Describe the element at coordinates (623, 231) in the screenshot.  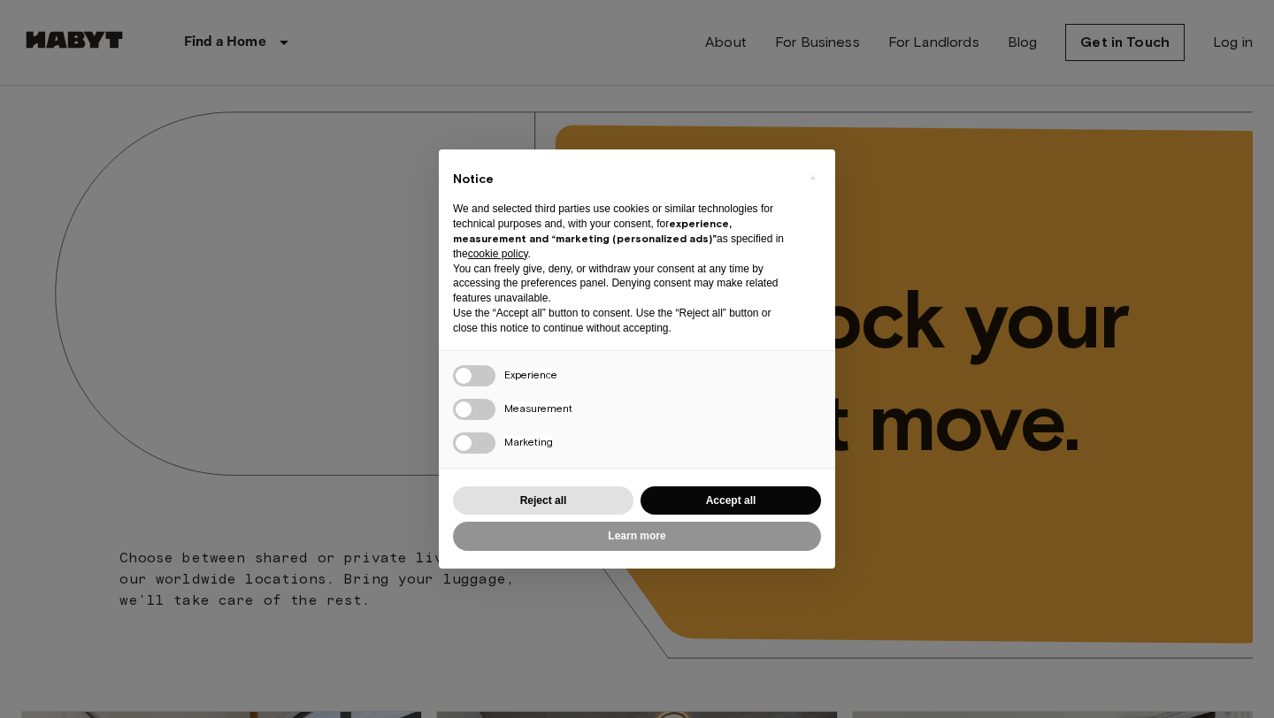
I see `p: We and selected third parties use cookies or similar technologies for technical purposes and, wit...` at that location.